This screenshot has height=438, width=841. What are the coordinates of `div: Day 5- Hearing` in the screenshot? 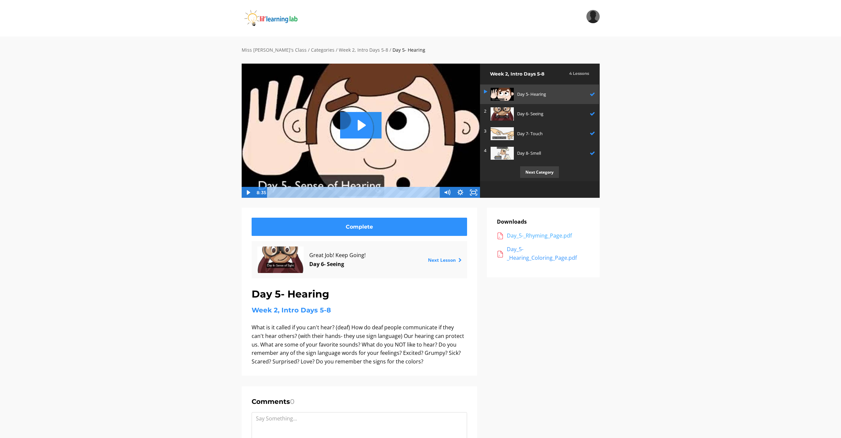 It's located at (409, 50).